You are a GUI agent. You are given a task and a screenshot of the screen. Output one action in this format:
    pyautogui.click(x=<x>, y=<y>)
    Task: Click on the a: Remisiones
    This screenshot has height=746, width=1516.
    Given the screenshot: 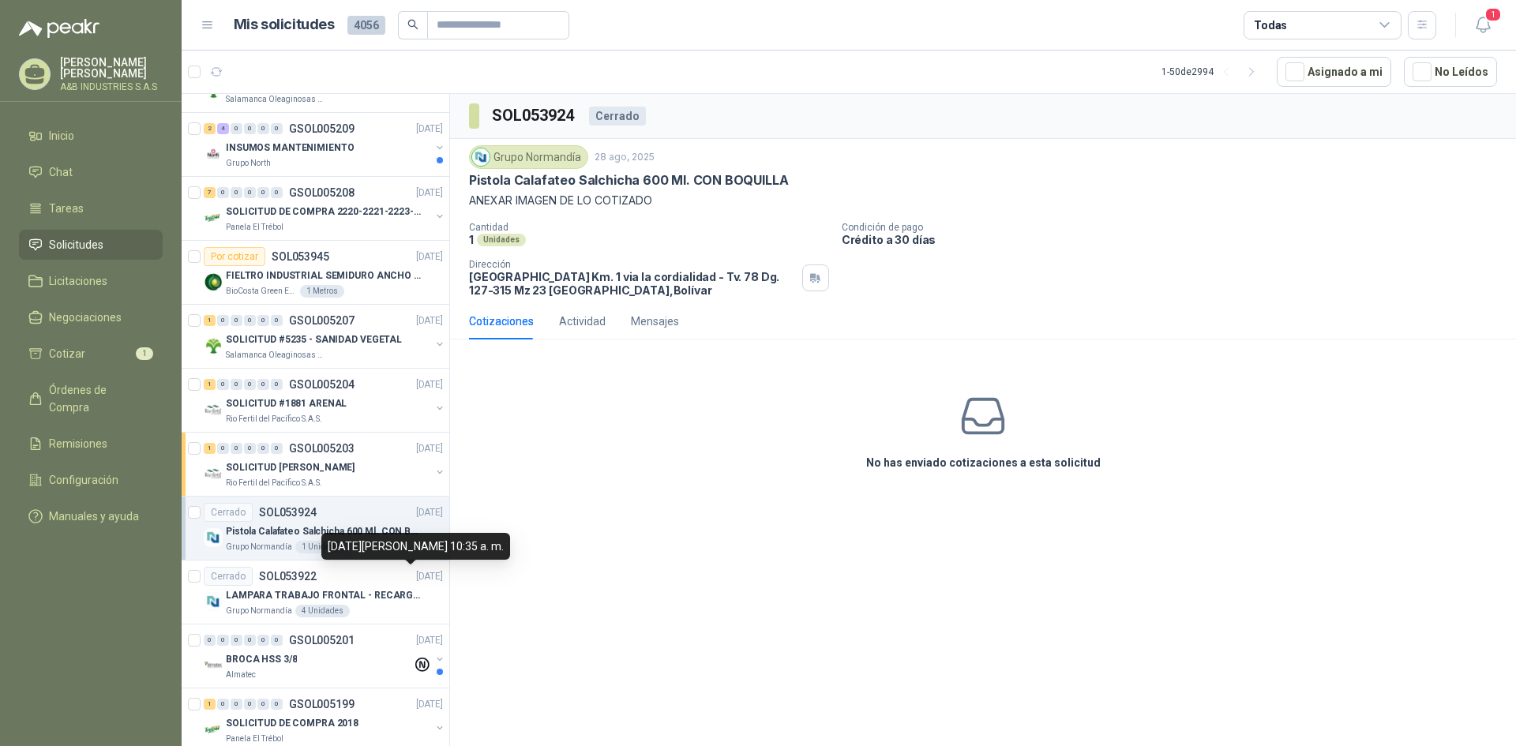 What is the action you would take?
    pyautogui.click(x=91, y=444)
    